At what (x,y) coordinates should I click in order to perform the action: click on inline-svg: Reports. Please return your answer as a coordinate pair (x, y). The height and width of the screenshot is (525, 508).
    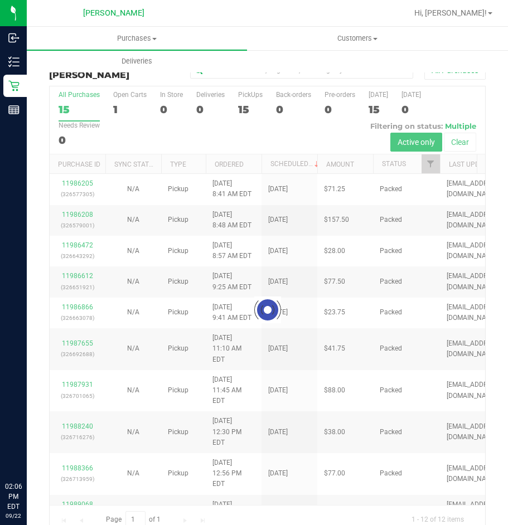
    Looking at the image, I should click on (14, 110).